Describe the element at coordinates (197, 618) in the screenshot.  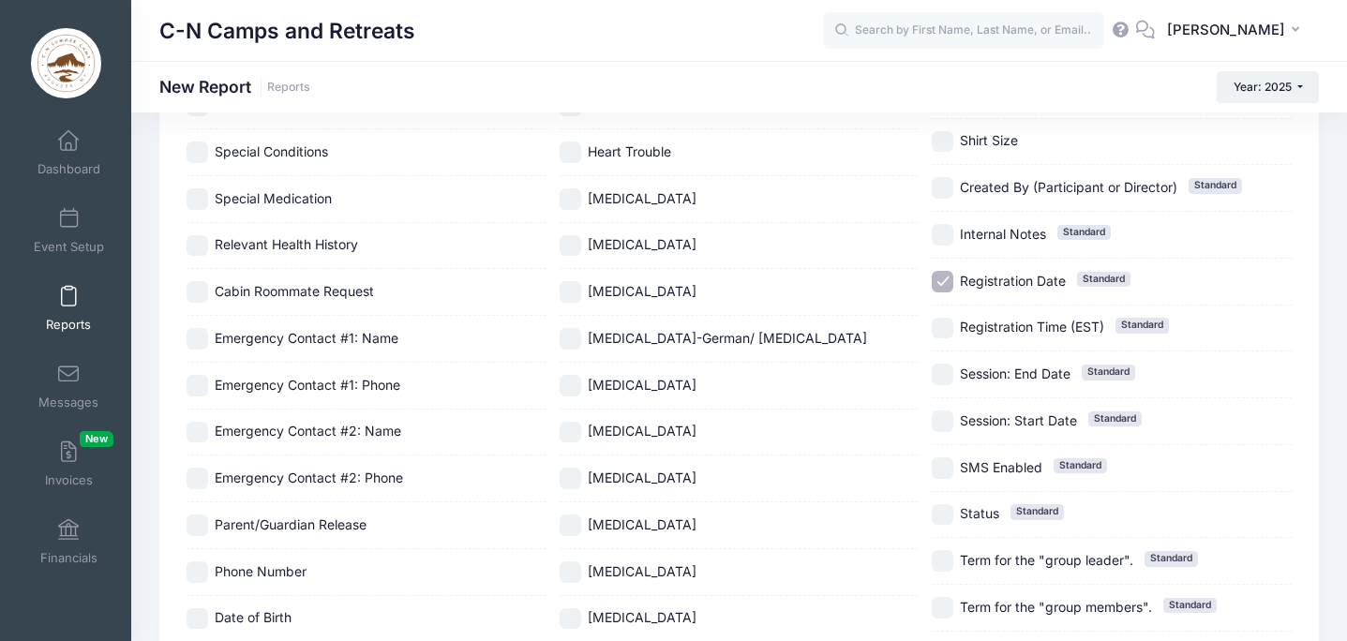
I see `input: Date of Birth` at that location.